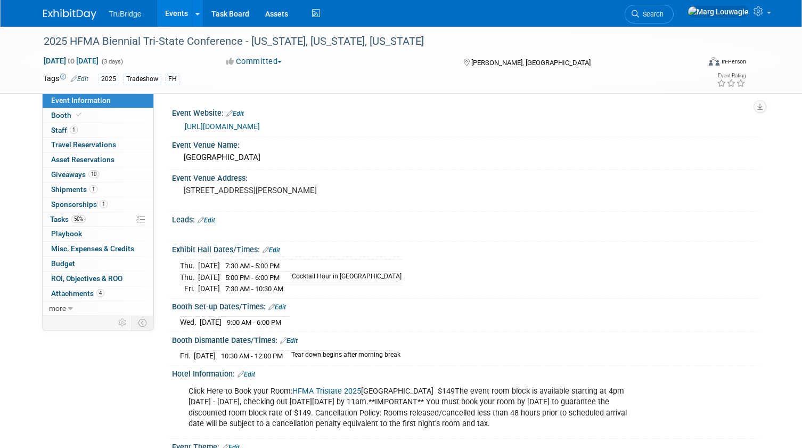 This screenshot has width=802, height=448. I want to click on span: Budget, so click(63, 263).